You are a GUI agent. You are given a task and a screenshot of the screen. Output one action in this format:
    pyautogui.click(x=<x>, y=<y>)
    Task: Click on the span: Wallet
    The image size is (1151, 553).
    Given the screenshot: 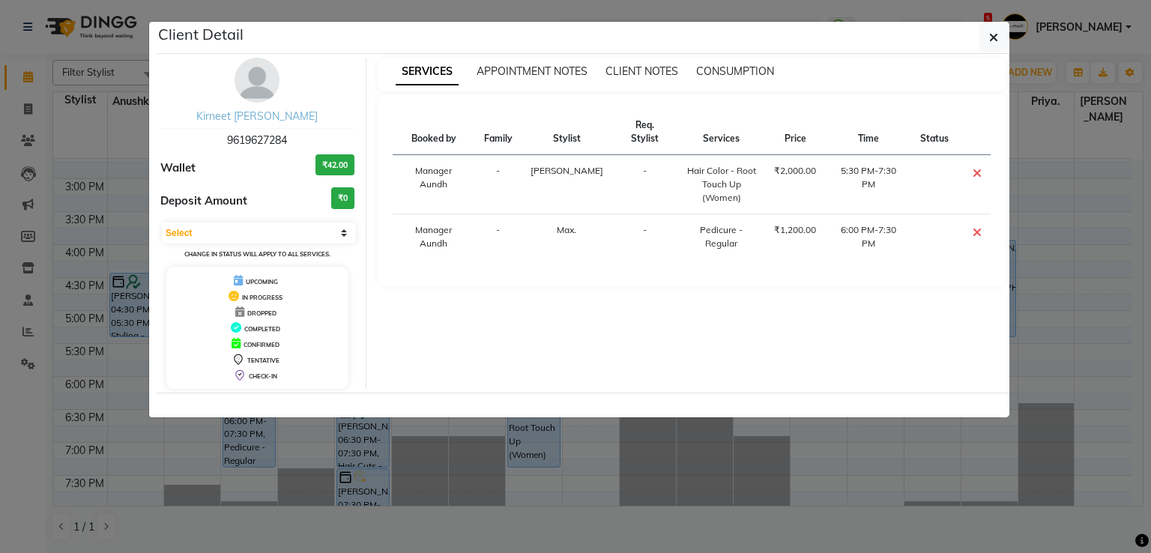 What is the action you would take?
    pyautogui.click(x=178, y=168)
    